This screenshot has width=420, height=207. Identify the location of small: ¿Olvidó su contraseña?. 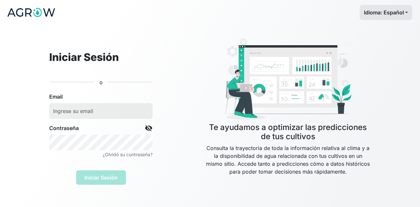
(128, 154).